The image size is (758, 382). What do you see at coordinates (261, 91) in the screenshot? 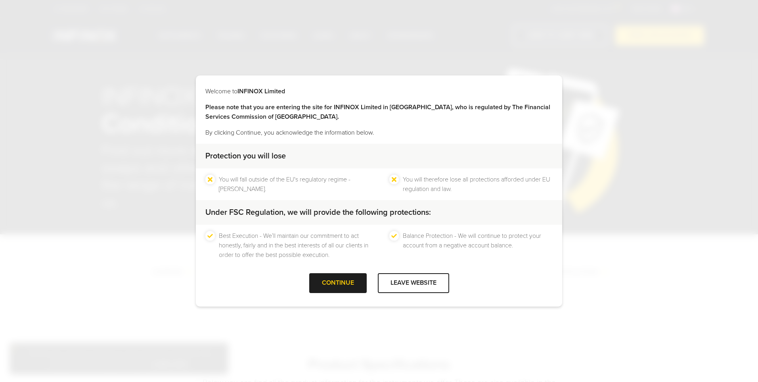
I see `strong: INFINOX Limited` at bounding box center [261, 91].